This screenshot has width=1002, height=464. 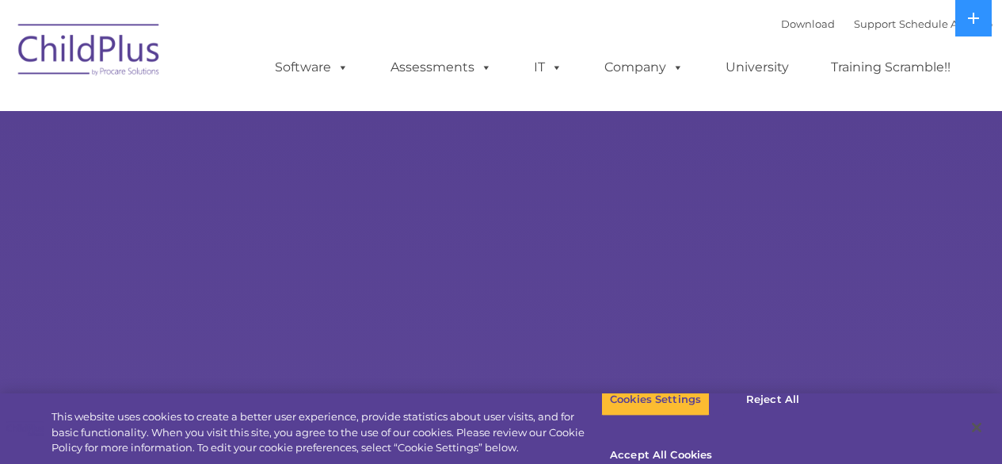 I want to click on button: Reject All, so click(x=773, y=399).